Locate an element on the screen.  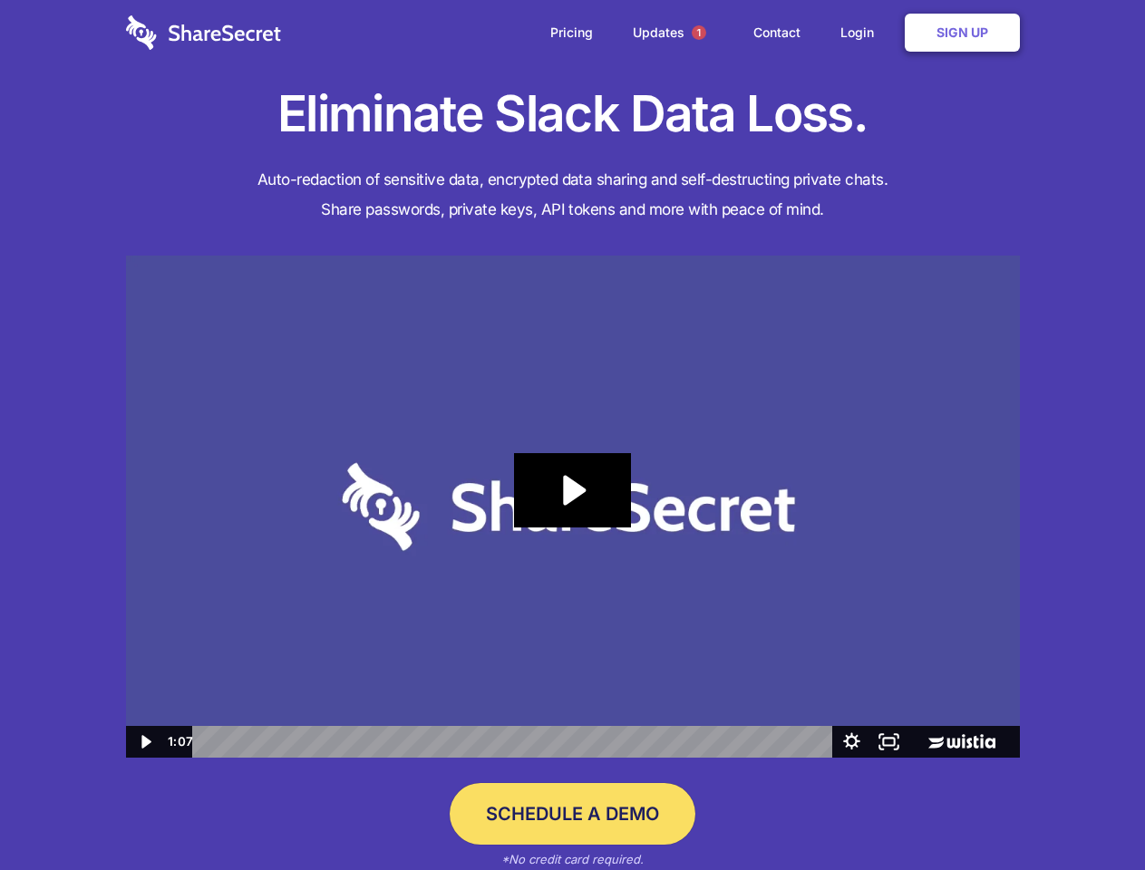
button: Play Video is located at coordinates (144, 741).